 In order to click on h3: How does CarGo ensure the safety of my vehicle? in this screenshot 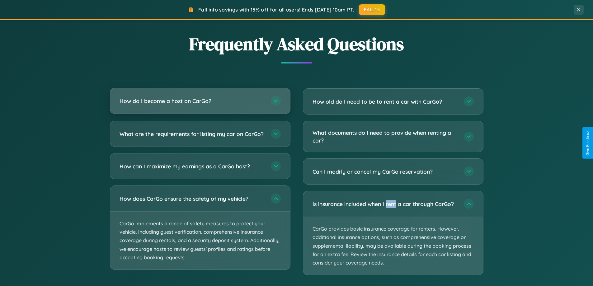, I will do `click(192, 199)`.